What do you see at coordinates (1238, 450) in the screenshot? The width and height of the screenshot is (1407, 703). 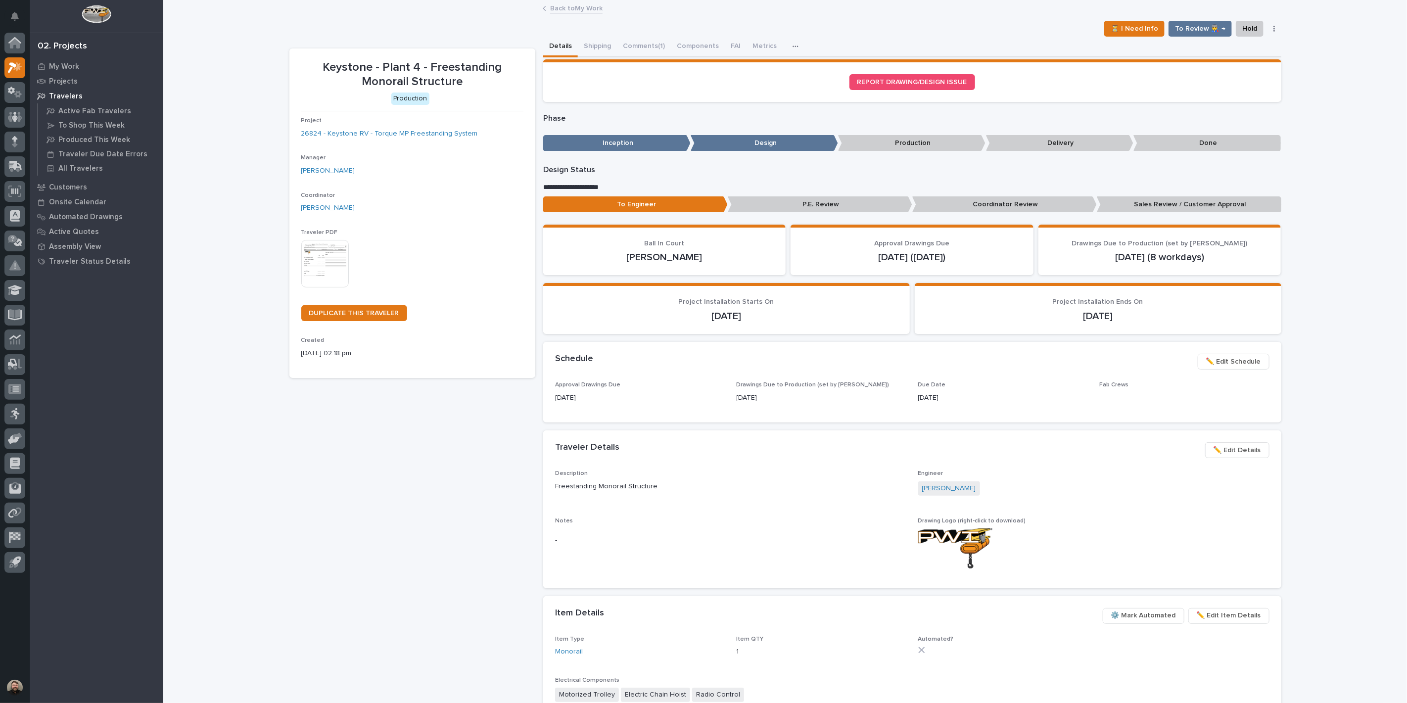 I see `span: ✏️ Edit Details` at bounding box center [1238, 450].